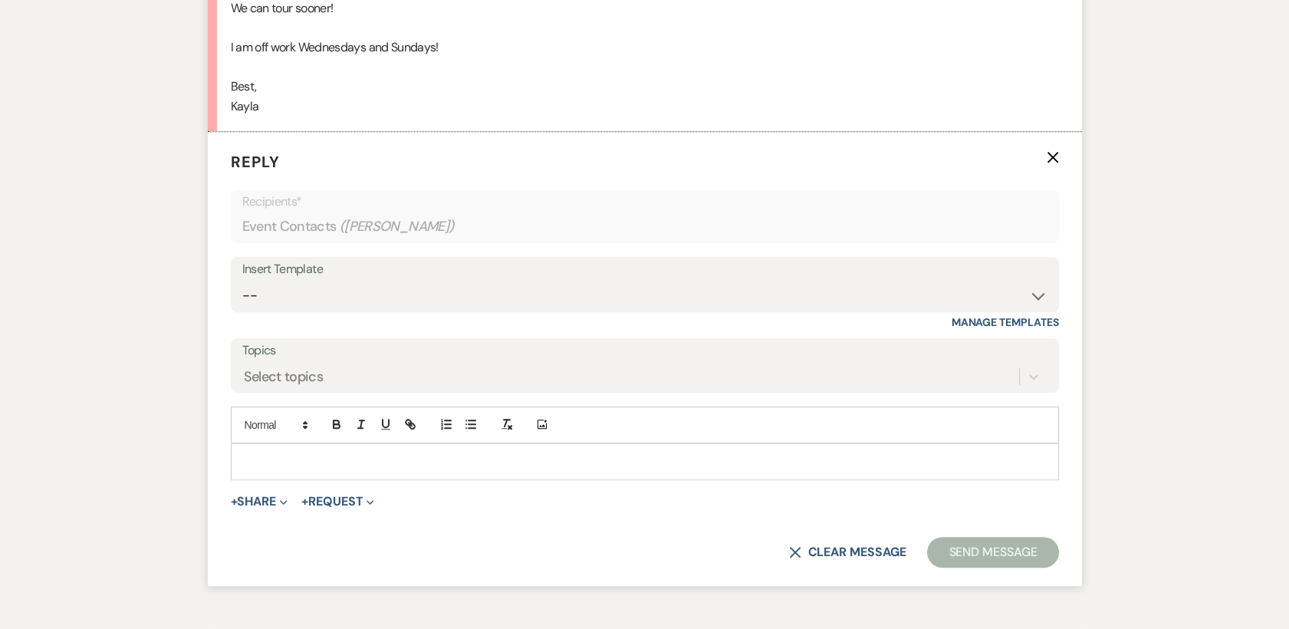 The height and width of the screenshot is (629, 1289). Describe the element at coordinates (255, 162) in the screenshot. I see `span: Reply` at that location.